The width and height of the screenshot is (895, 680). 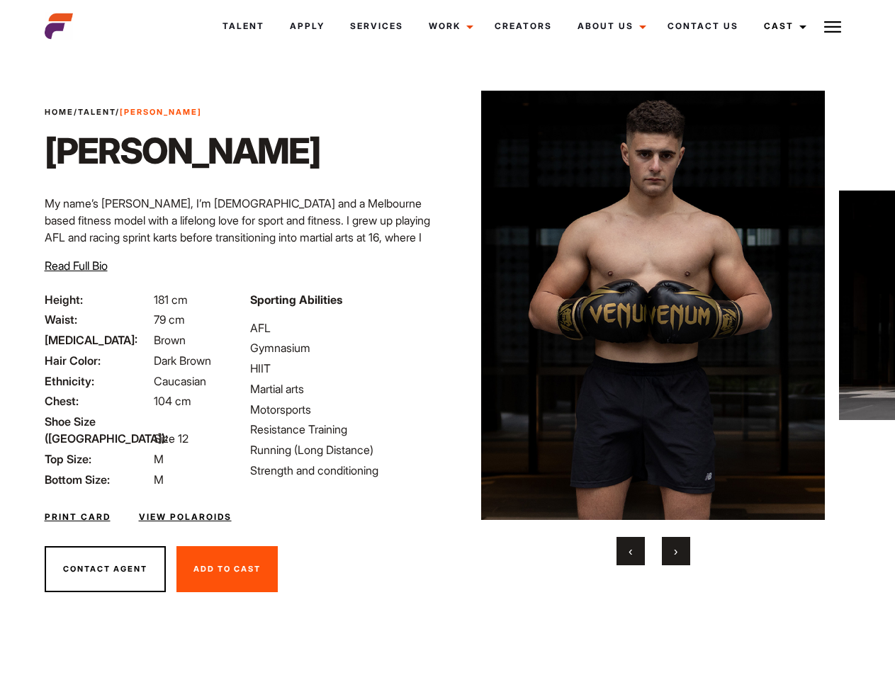 I want to click on li: Martial arts, so click(x=344, y=389).